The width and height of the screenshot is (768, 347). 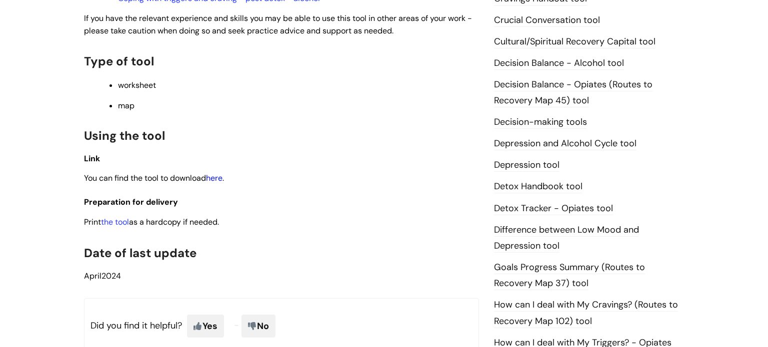 What do you see at coordinates (92, 222) in the screenshot?
I see `span: Print` at bounding box center [92, 222].